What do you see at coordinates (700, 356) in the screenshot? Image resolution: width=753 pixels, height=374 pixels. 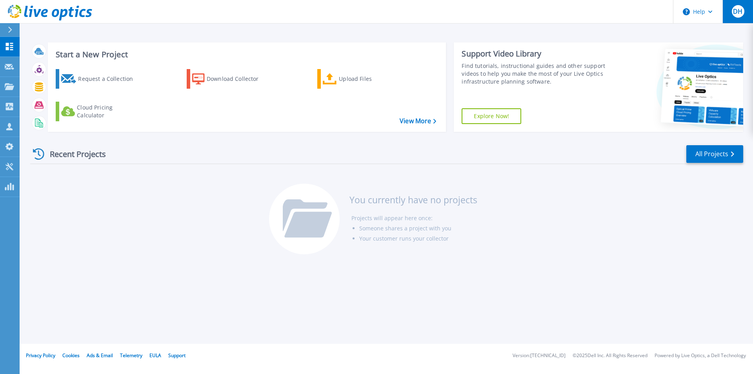 I see `li: Powered by Live Optics, a Dell Technology` at bounding box center [700, 356].